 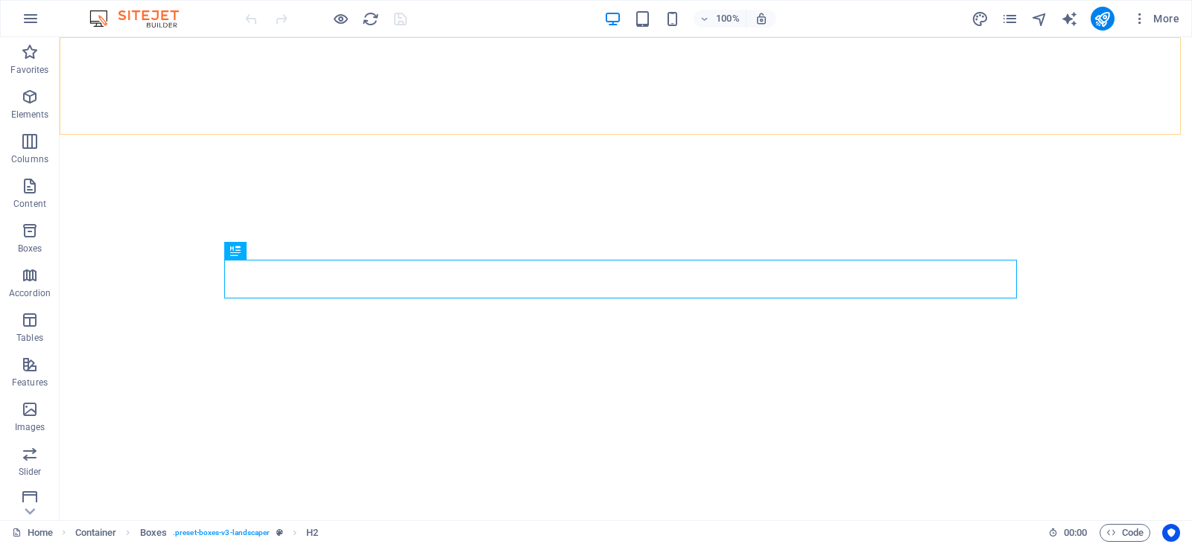 What do you see at coordinates (1067, 533) in the screenshot?
I see `h6: Session time` at bounding box center [1067, 533].